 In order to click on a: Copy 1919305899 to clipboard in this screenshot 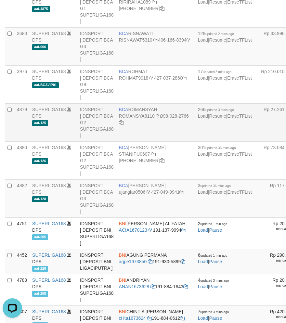, I will do `click(183, 262)`.